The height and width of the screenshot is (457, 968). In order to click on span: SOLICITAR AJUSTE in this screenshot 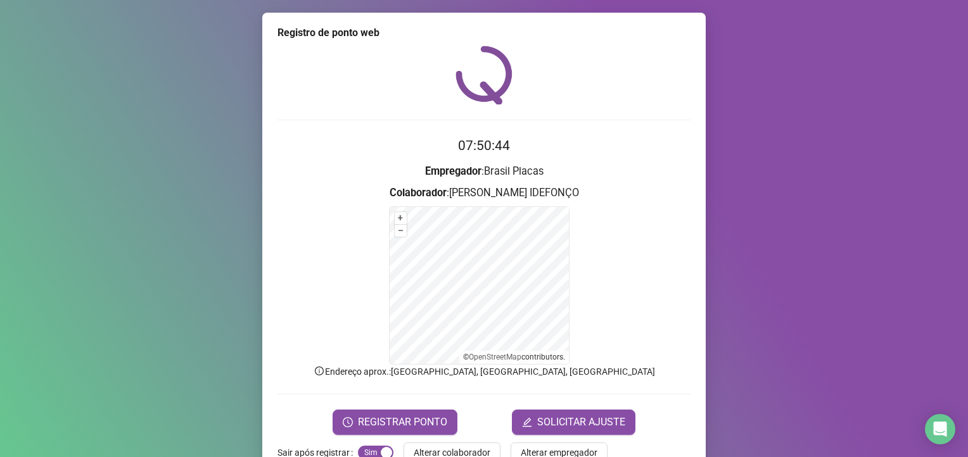, I will do `click(581, 422)`.